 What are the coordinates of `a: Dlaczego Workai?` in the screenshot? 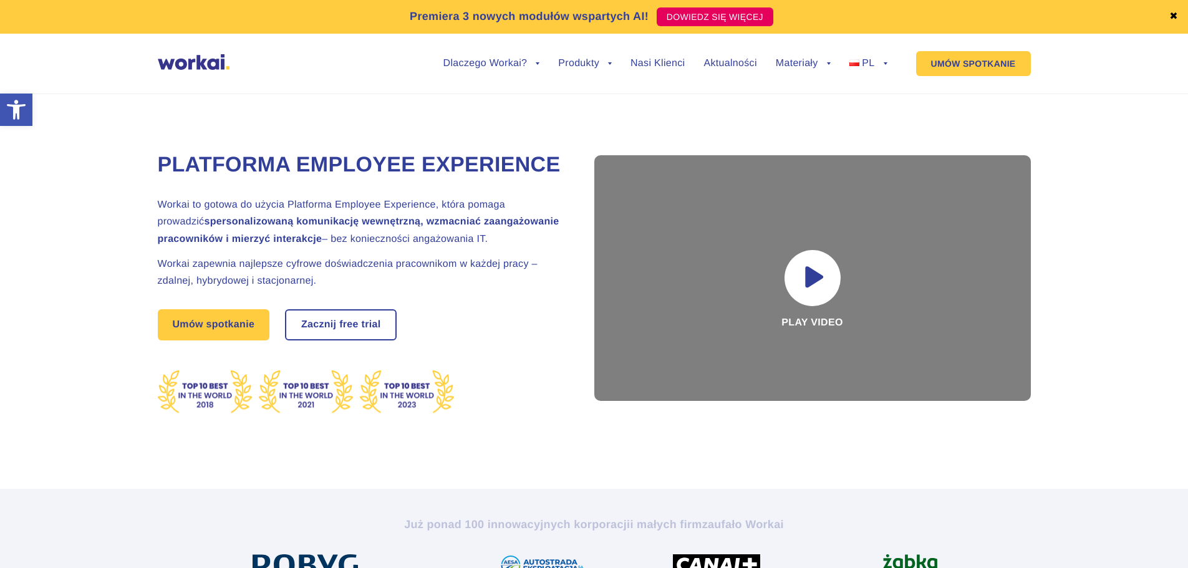 It's located at (491, 64).